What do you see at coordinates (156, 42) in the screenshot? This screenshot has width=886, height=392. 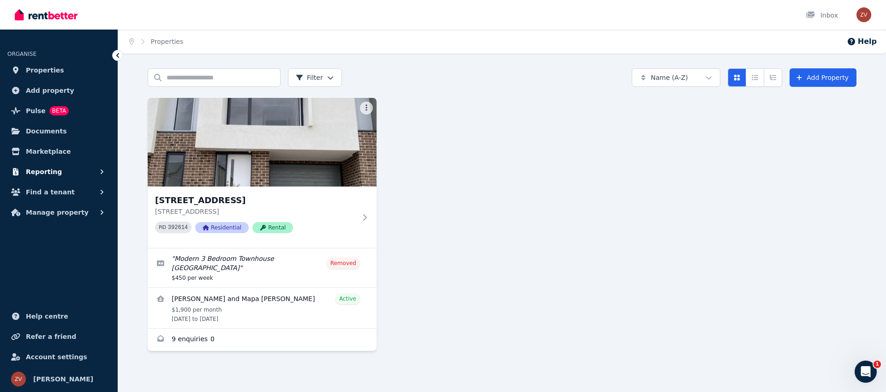 I see `nav: Breadcrumb` at bounding box center [156, 42].